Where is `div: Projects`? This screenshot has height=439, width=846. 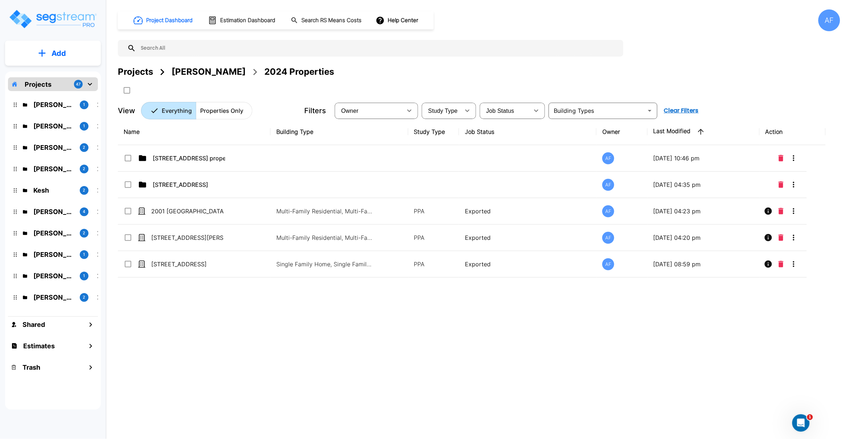 div: Projects is located at coordinates (135, 72).